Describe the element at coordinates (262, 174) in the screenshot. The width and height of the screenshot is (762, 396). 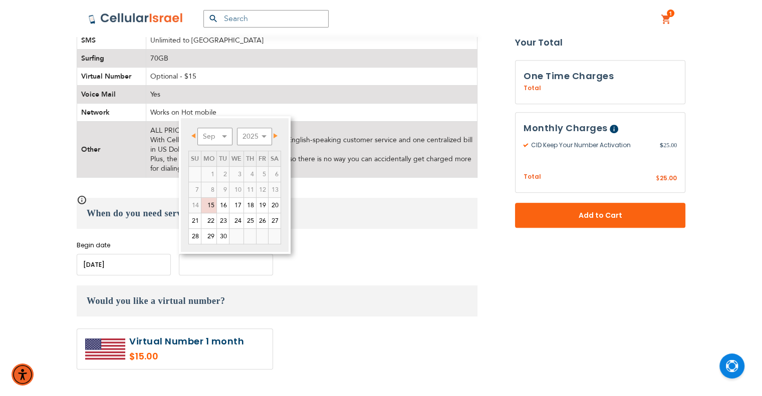
I see `span: 5` at that location.